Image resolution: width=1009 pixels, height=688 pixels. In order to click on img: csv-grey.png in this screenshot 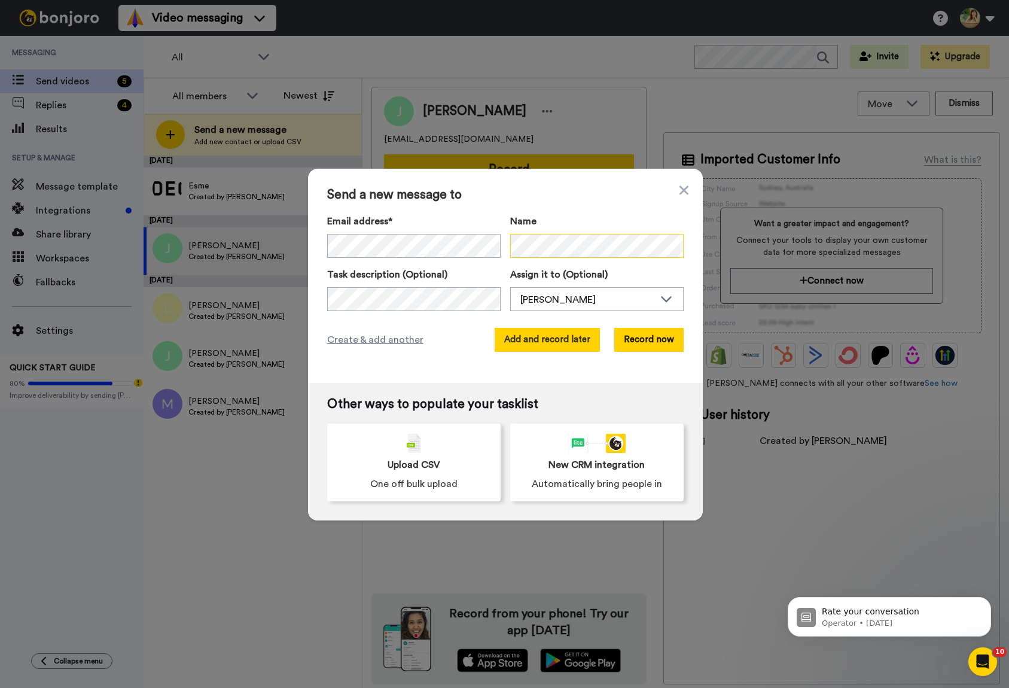, I will do `click(414, 443)`.